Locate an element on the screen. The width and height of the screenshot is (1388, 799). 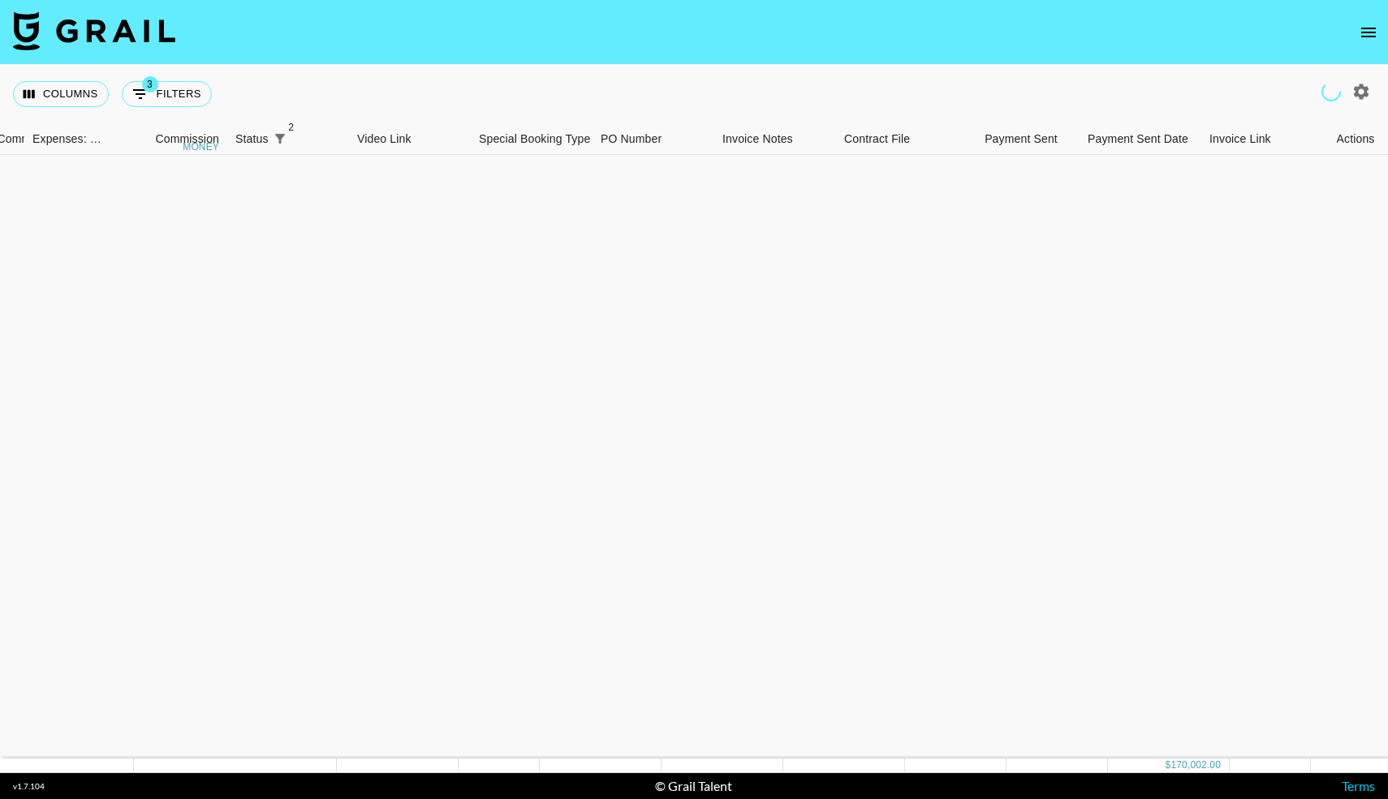
div: 2 active filters is located at coordinates (280, 139).